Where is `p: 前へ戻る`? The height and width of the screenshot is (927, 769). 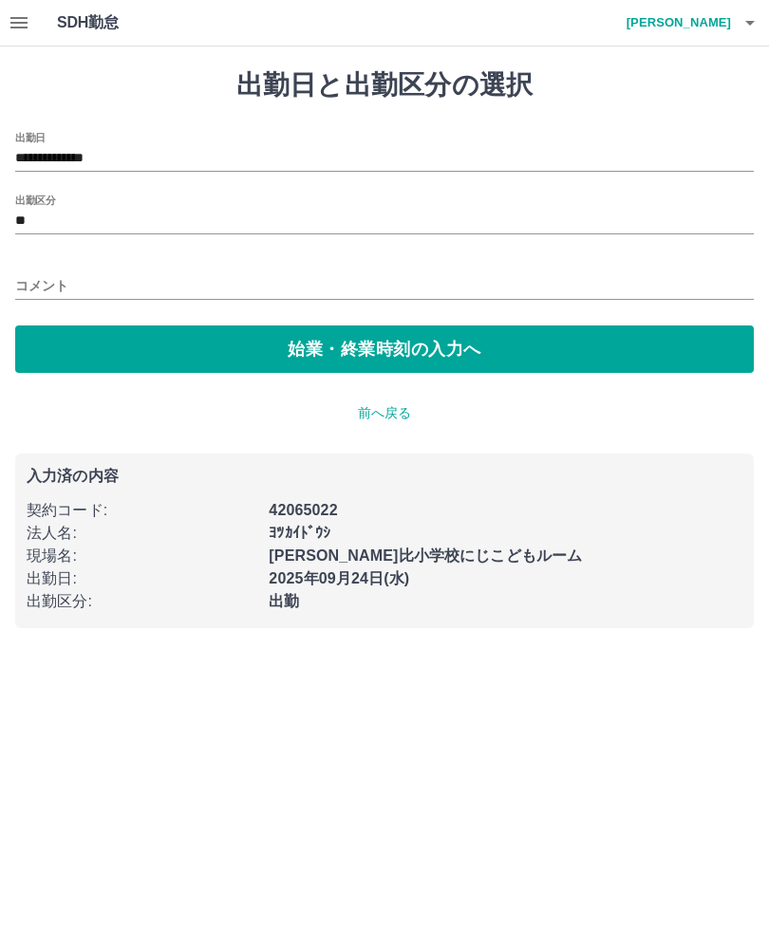 p: 前へ戻る is located at coordinates (384, 413).